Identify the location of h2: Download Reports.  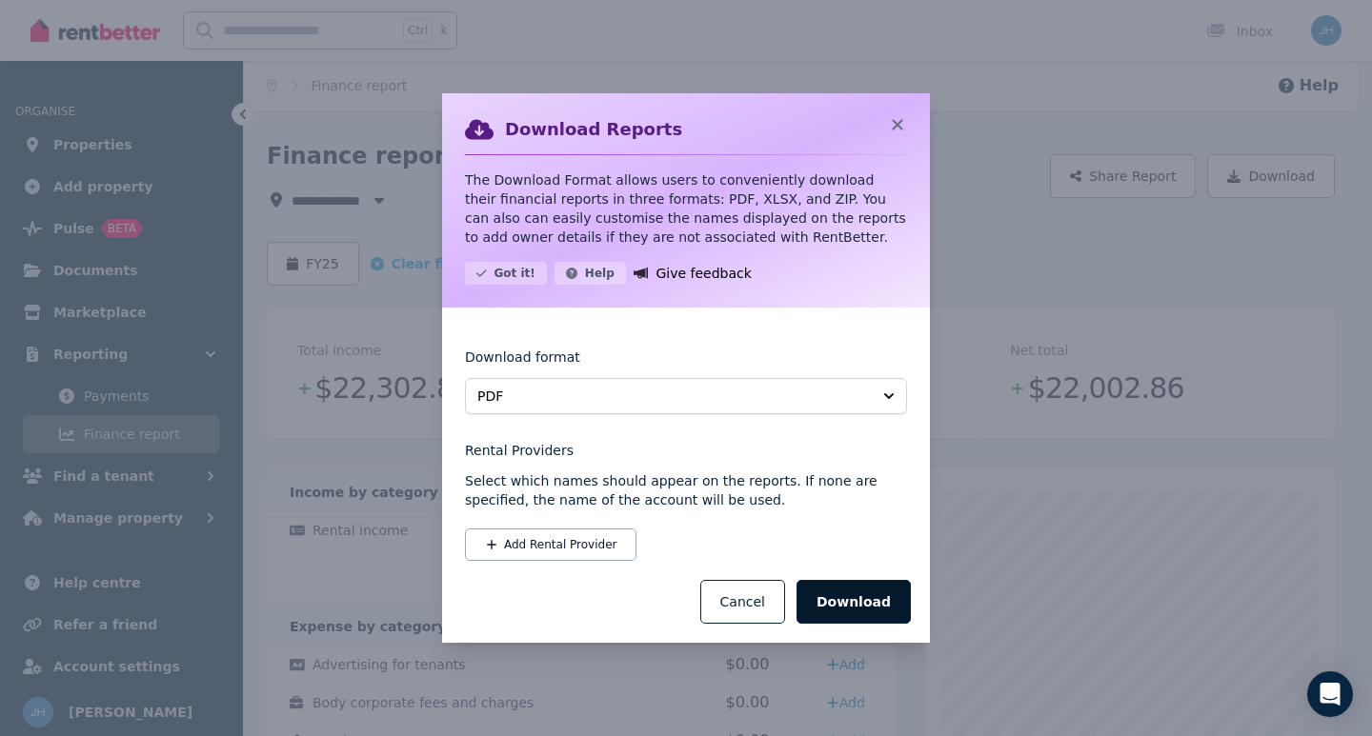
(593, 130).